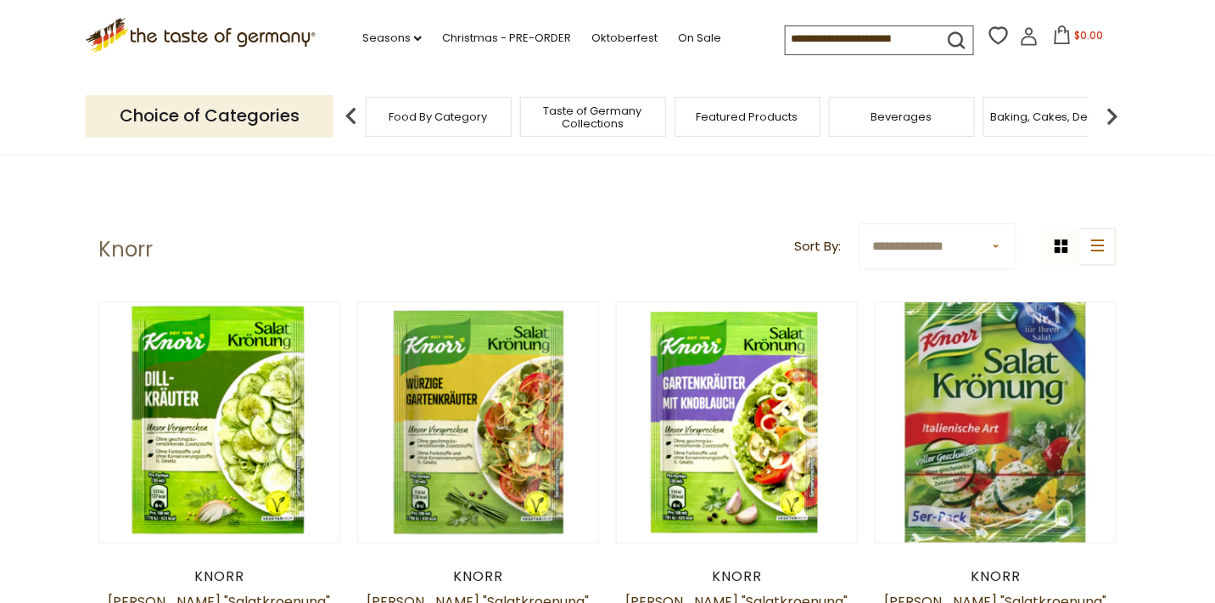 The height and width of the screenshot is (603, 1215). I want to click on a: On Sale, so click(699, 38).